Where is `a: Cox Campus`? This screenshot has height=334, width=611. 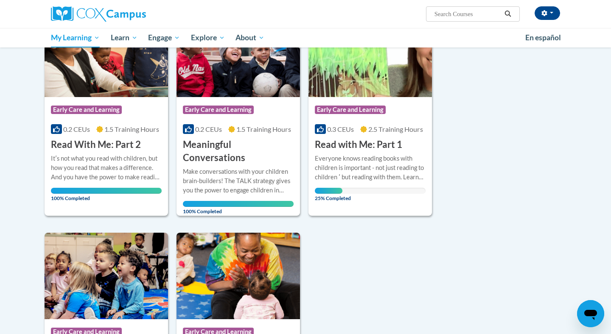 a: Cox Campus is located at coordinates (131, 14).